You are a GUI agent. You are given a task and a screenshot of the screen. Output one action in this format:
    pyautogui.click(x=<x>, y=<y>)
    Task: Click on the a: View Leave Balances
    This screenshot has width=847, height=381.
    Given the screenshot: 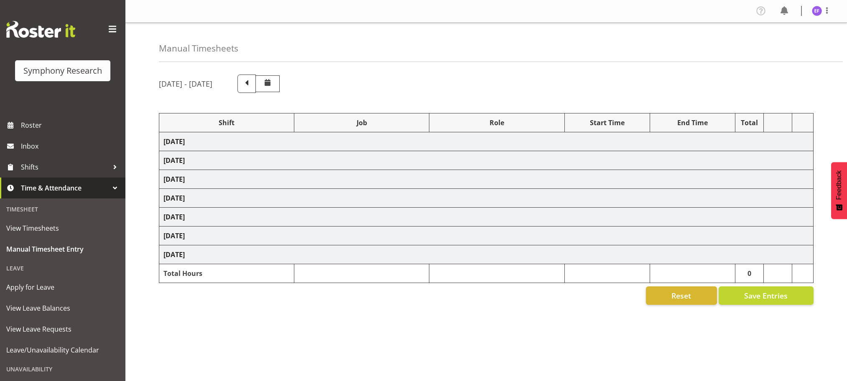 What is the action you would take?
    pyautogui.click(x=63, y=308)
    